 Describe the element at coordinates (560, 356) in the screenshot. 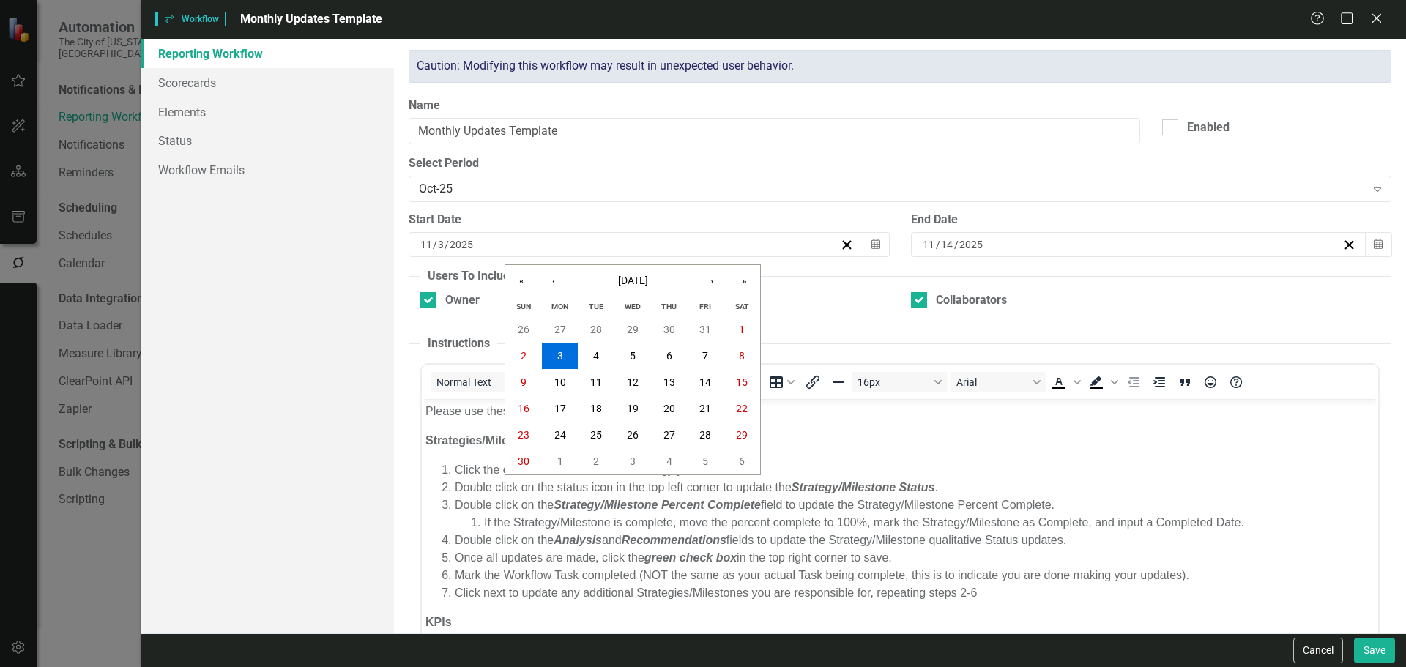

I see `abbr: November 3, 2025` at that location.